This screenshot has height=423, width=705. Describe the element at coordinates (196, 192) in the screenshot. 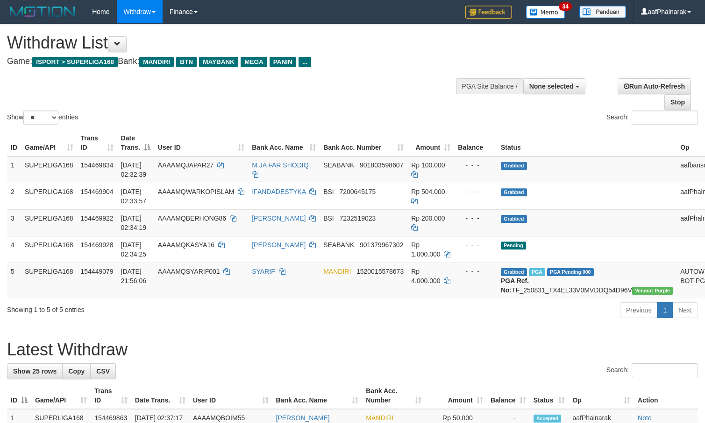

I see `span: AAAAMQWARKOPISLAM` at that location.